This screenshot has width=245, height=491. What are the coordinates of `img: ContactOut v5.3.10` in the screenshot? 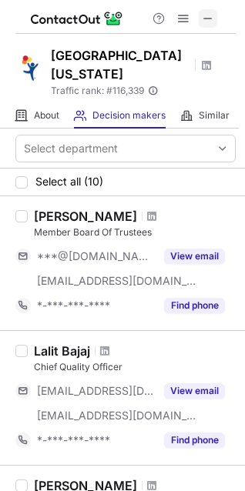 It's located at (77, 18).